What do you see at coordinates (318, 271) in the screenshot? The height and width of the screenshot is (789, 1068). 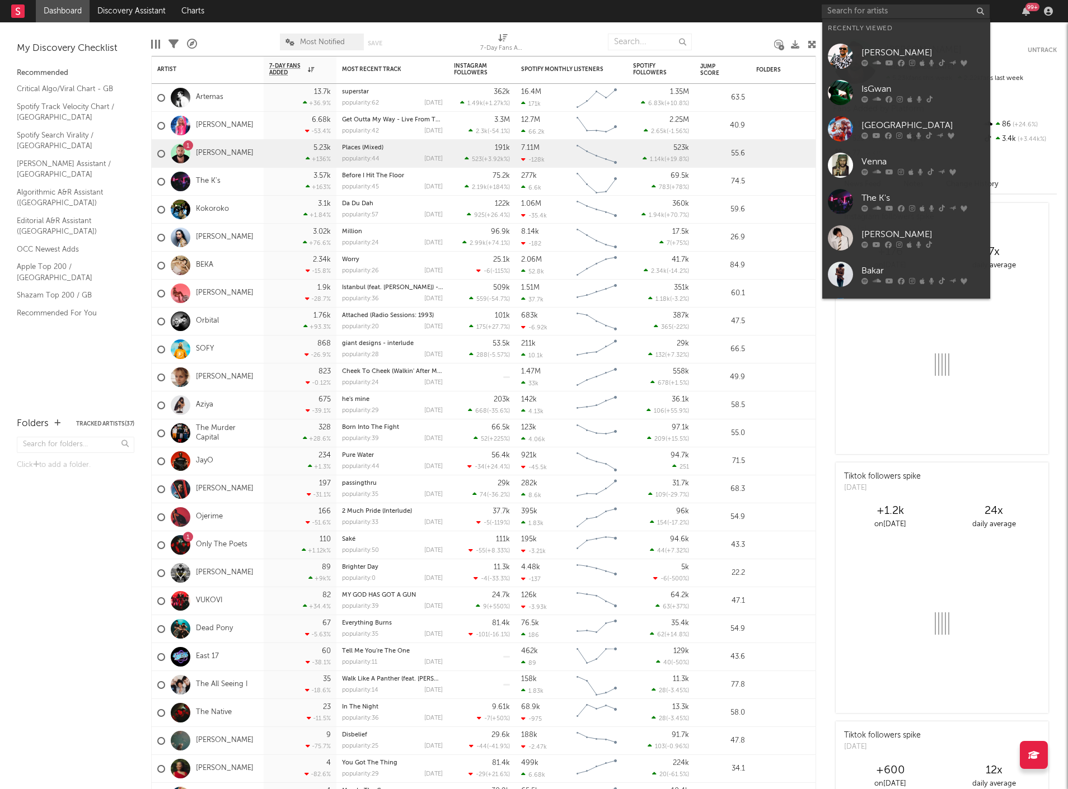 I see `div: -15.8 %` at bounding box center [318, 271].